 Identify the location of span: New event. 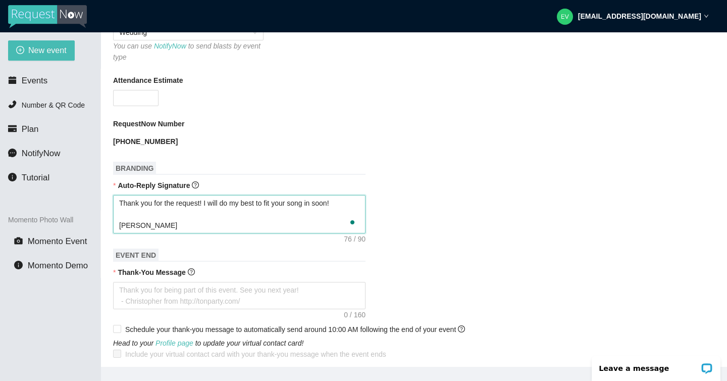
(47, 50).